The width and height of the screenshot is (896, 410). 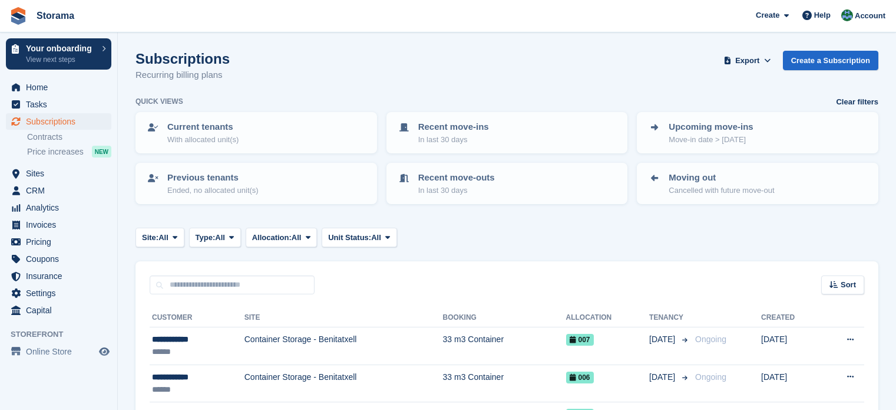 What do you see at coordinates (61, 173) in the screenshot?
I see `span: Sites` at bounding box center [61, 173].